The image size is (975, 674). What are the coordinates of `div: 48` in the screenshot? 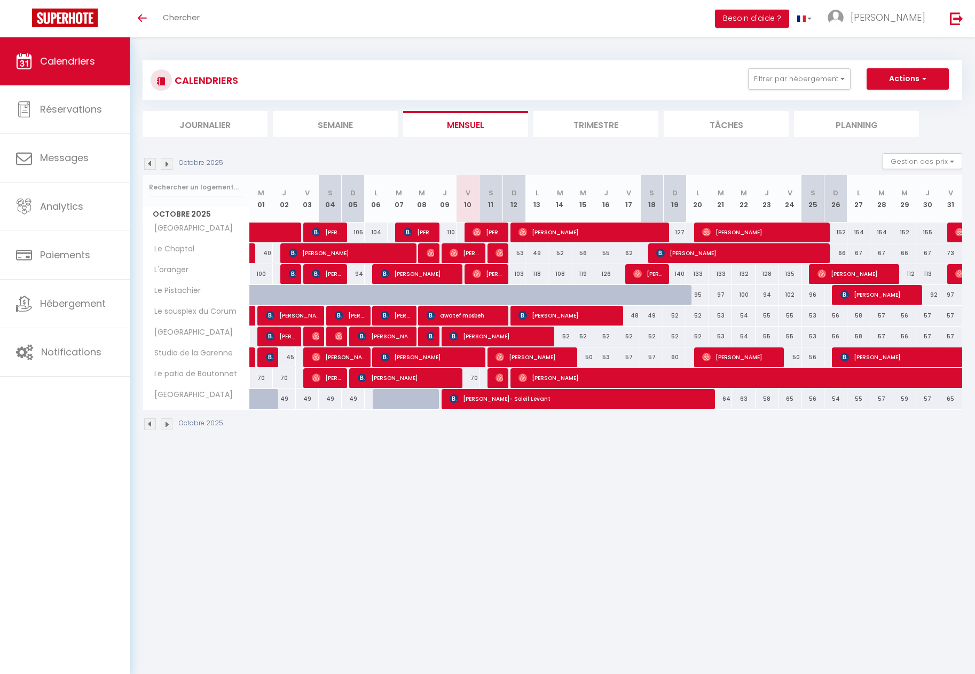 It's located at (628, 316).